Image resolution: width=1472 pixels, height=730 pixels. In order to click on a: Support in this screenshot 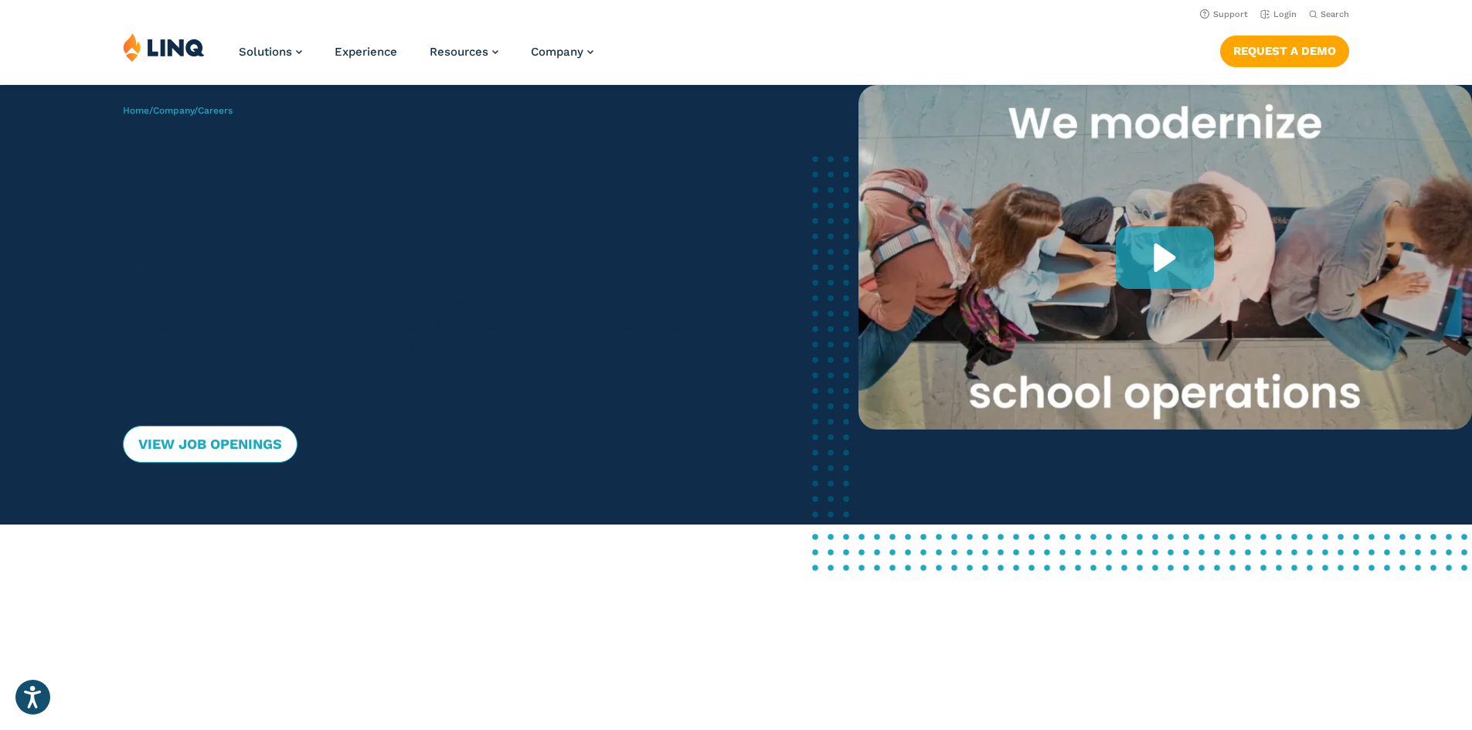, I will do `click(1224, 14)`.